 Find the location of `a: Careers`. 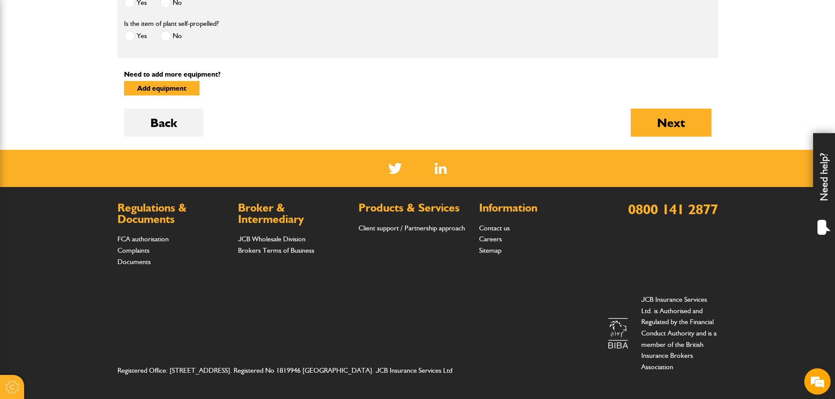

a: Careers is located at coordinates (490, 239).